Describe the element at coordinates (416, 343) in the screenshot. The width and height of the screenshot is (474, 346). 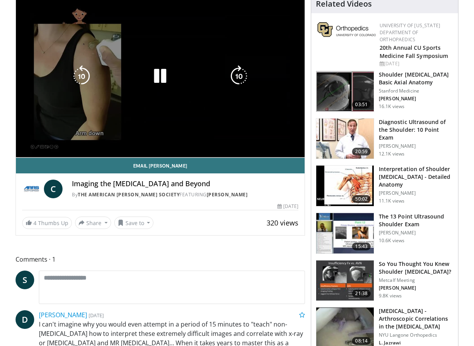
I see `p: L. Jazrawi` at that location.